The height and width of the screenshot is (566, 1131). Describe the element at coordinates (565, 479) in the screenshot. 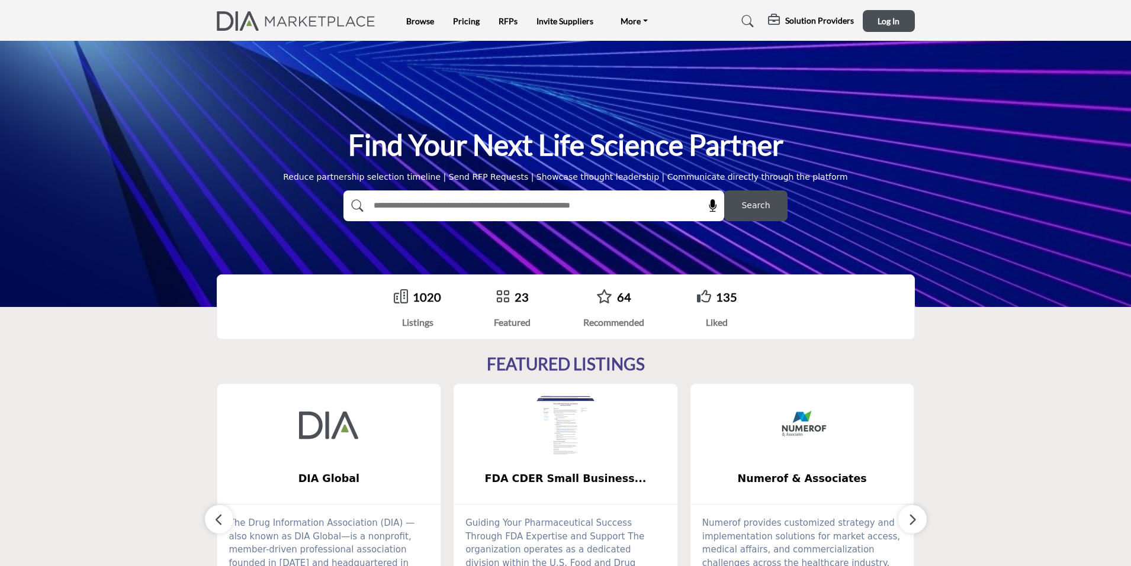

I see `span: FDA CDER Small Business...` at that location.